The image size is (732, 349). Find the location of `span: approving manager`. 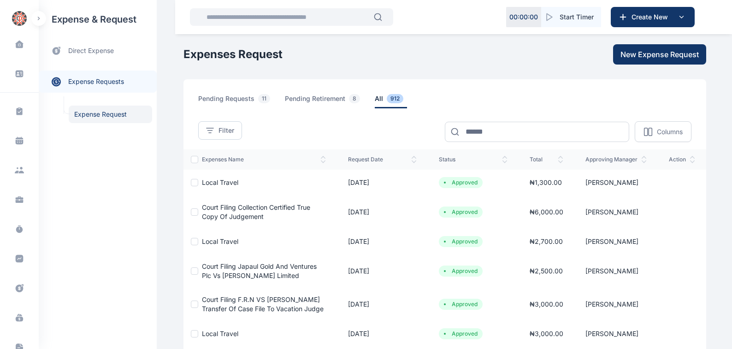

span: approving manager is located at coordinates (615, 159).